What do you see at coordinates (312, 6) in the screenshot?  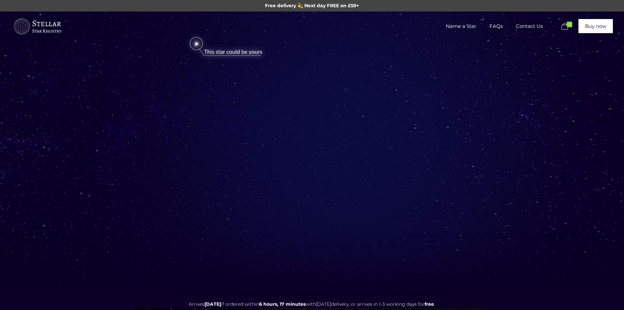 I see `span: Free delivery 💫 Next day FREE on £59+` at bounding box center [312, 6].